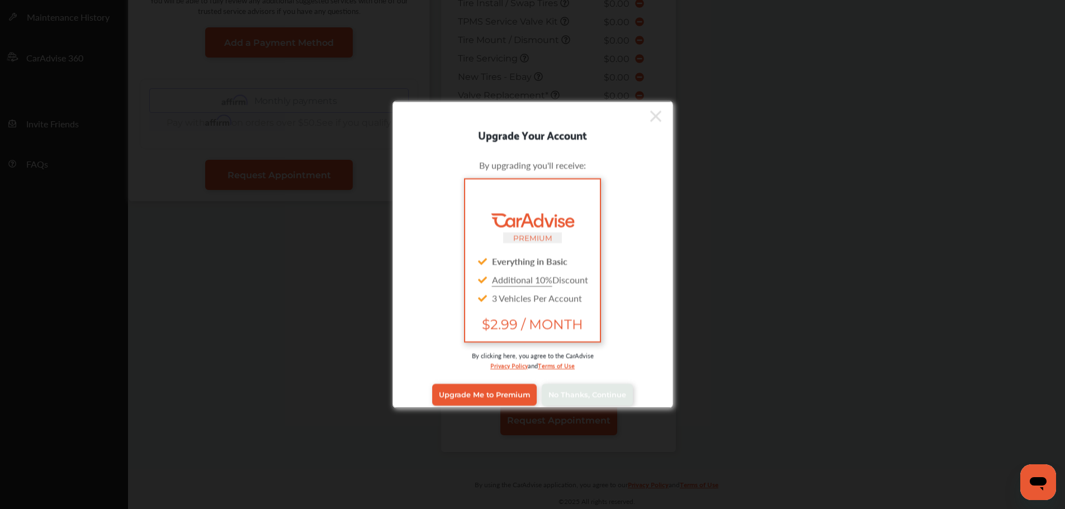 This screenshot has height=509, width=1065. I want to click on span: $2.99 / MONTH, so click(532, 324).